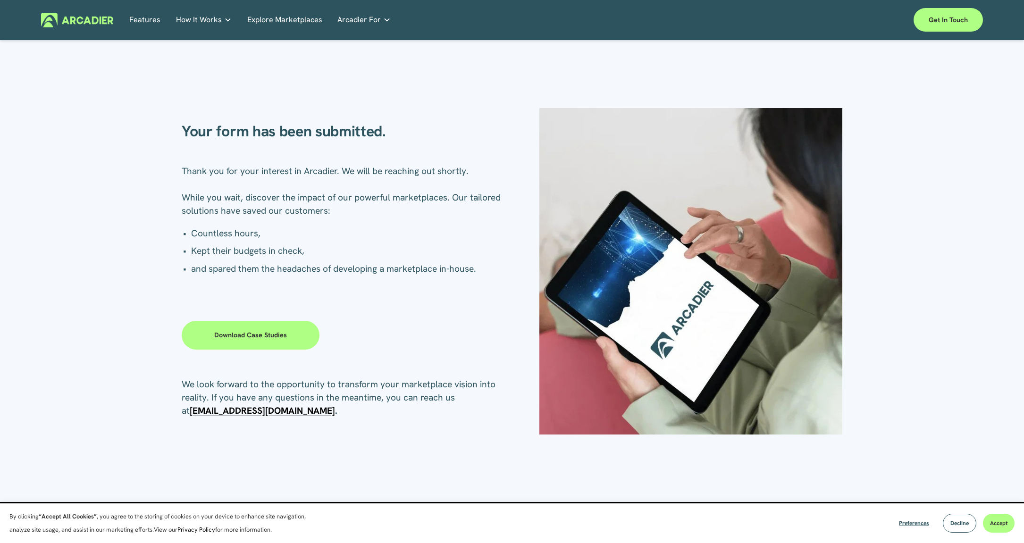  I want to click on a: Features, so click(145, 20).